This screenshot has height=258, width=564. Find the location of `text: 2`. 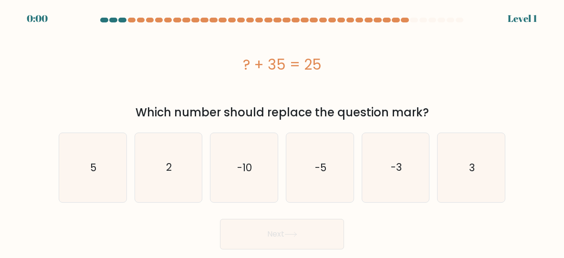

text: 2 is located at coordinates (169, 167).